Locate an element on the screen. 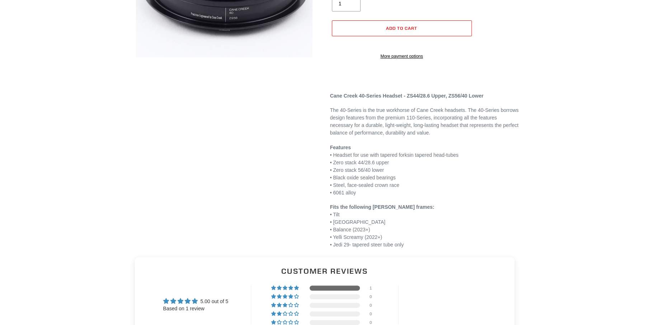 Image resolution: width=649 pixels, height=325 pixels. strong: Features is located at coordinates (340, 147).